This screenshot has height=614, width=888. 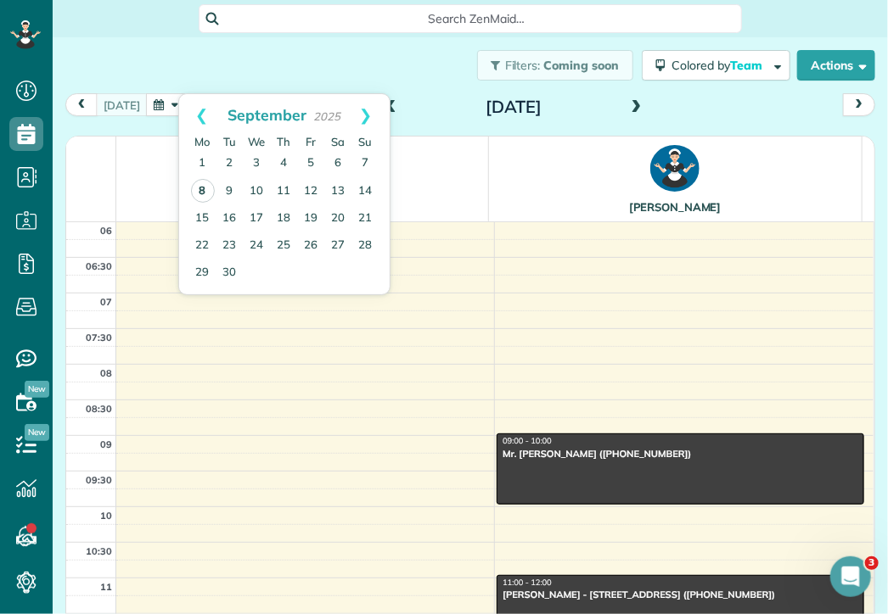 What do you see at coordinates (366, 219) in the screenshot?
I see `a: 21` at bounding box center [366, 219].